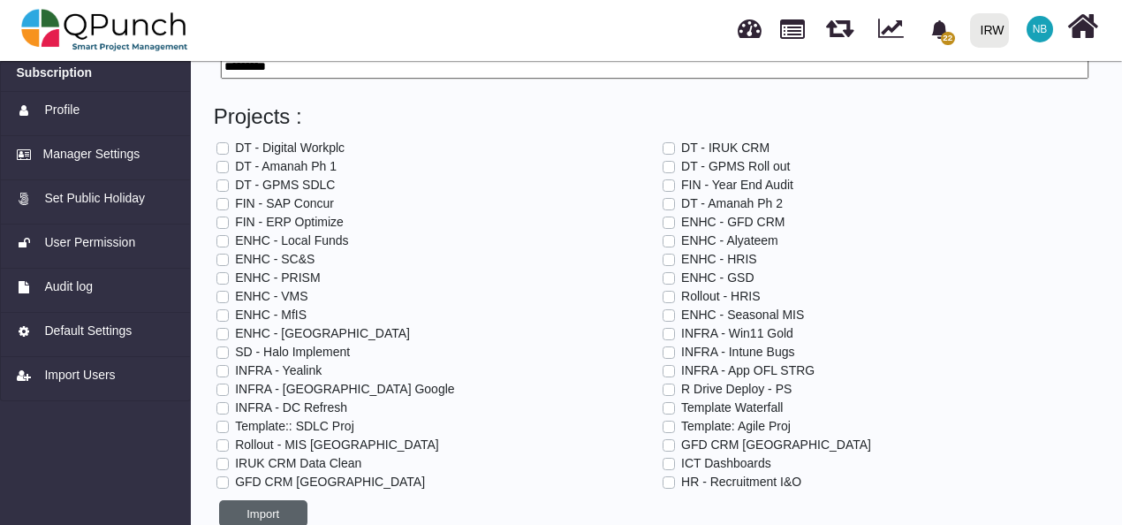 This screenshot has height=525, width=1122. Describe the element at coordinates (738, 352) in the screenshot. I see `div: INFRA - Intune Bugs` at that location.